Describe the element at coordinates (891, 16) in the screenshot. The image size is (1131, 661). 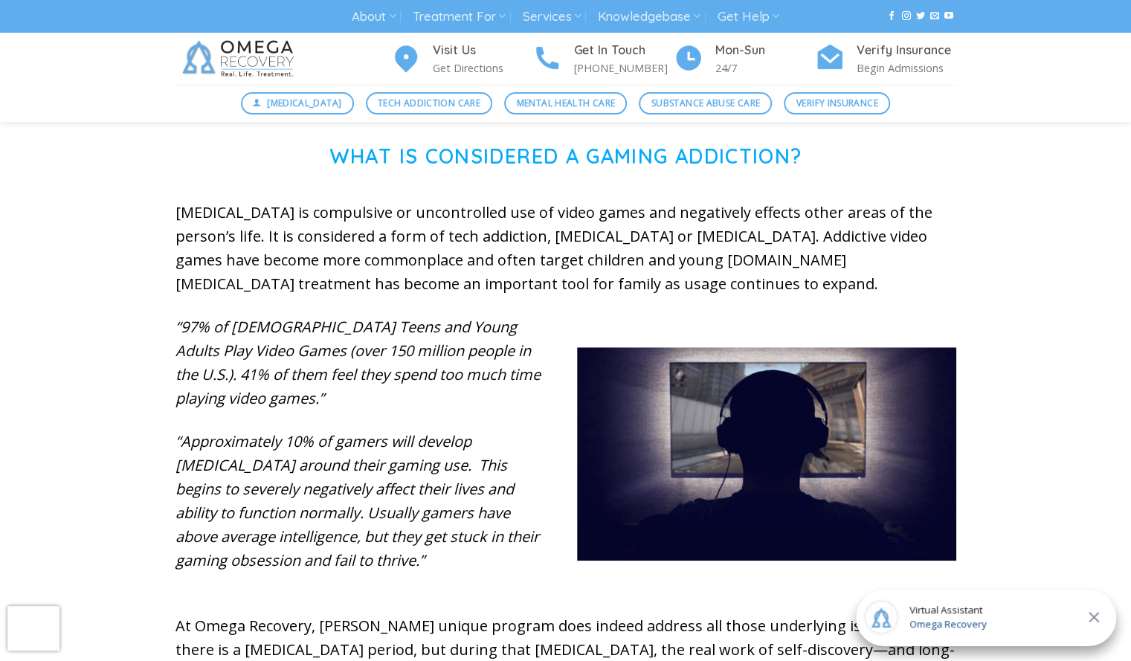
I see `a: Follow on Facebook` at that location.